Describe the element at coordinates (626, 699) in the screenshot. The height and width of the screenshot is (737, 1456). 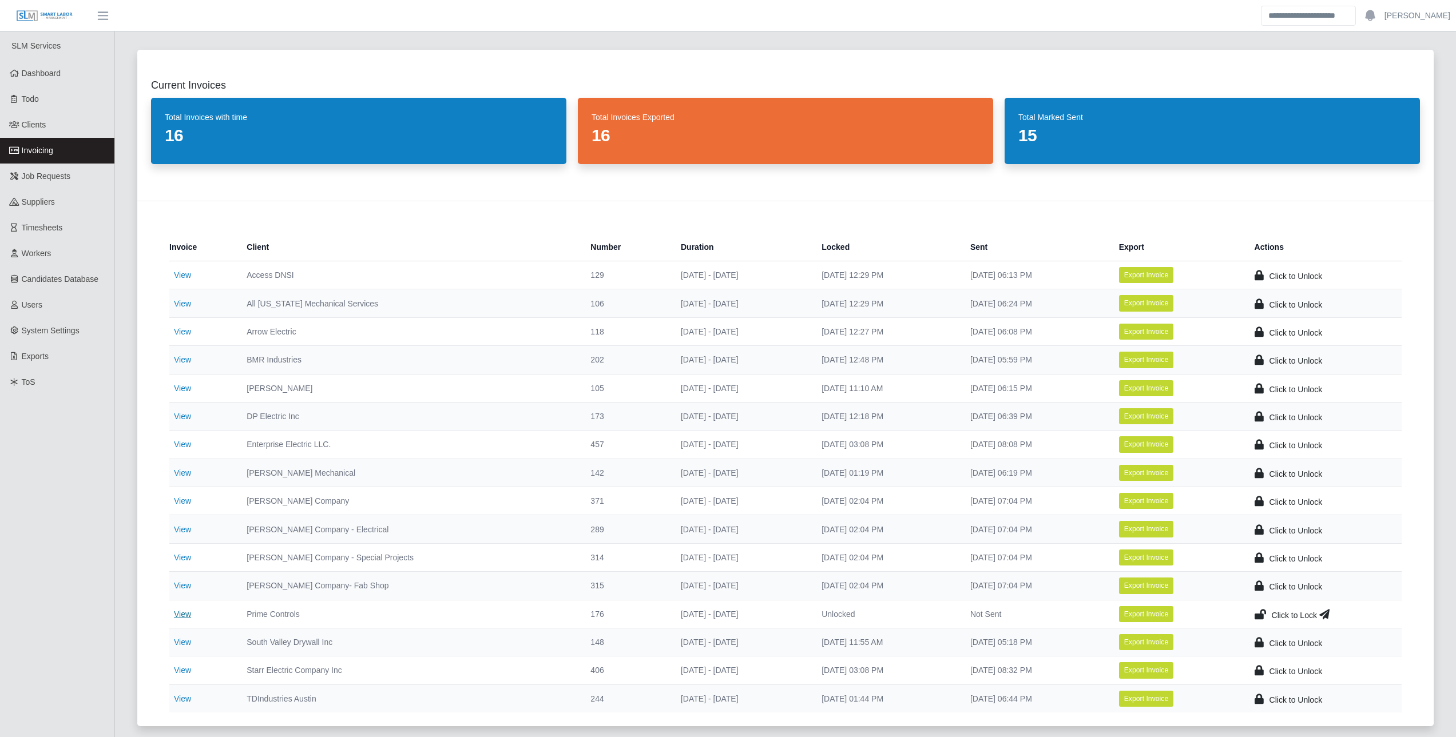
I see `td: 244` at that location.